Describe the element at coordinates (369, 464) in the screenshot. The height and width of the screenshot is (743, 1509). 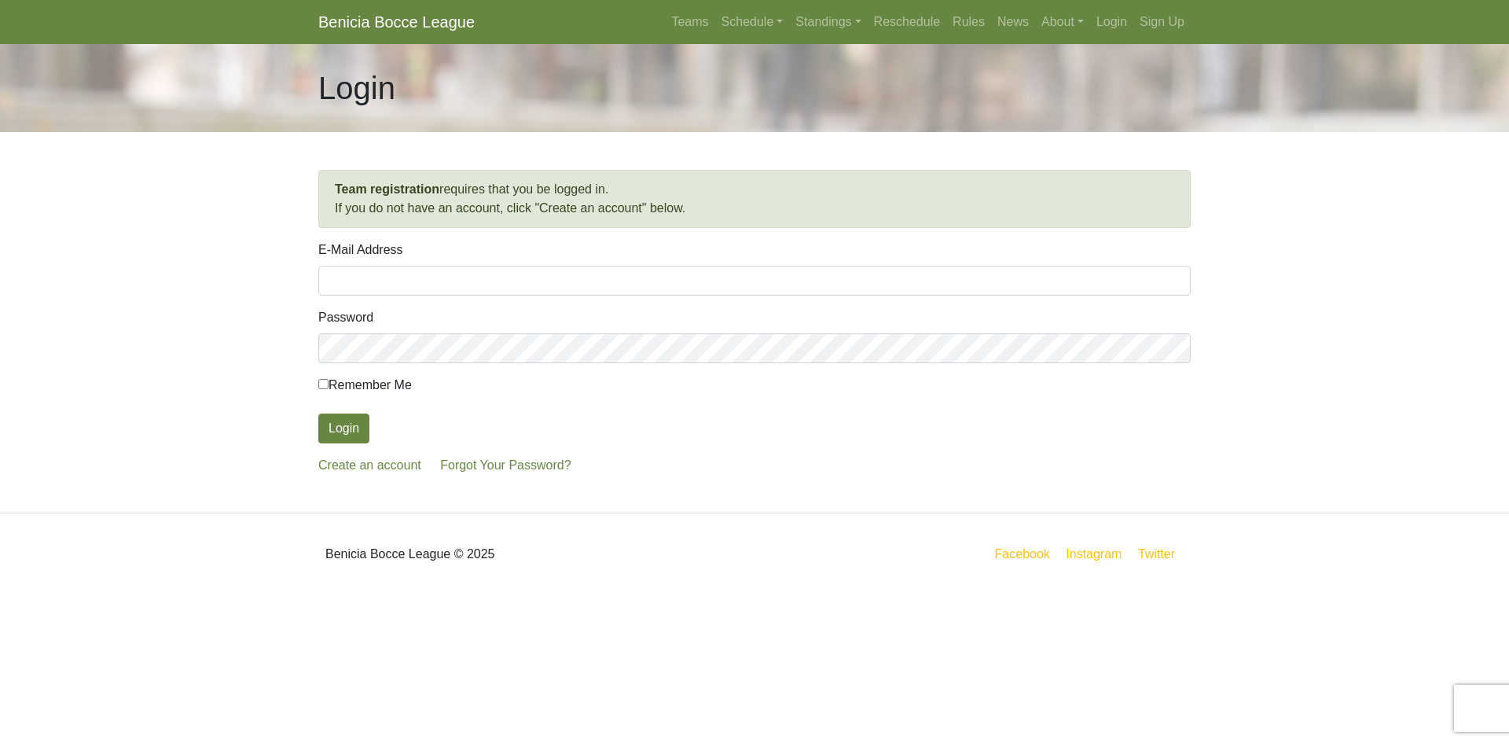
I see `a: Create an account` at that location.